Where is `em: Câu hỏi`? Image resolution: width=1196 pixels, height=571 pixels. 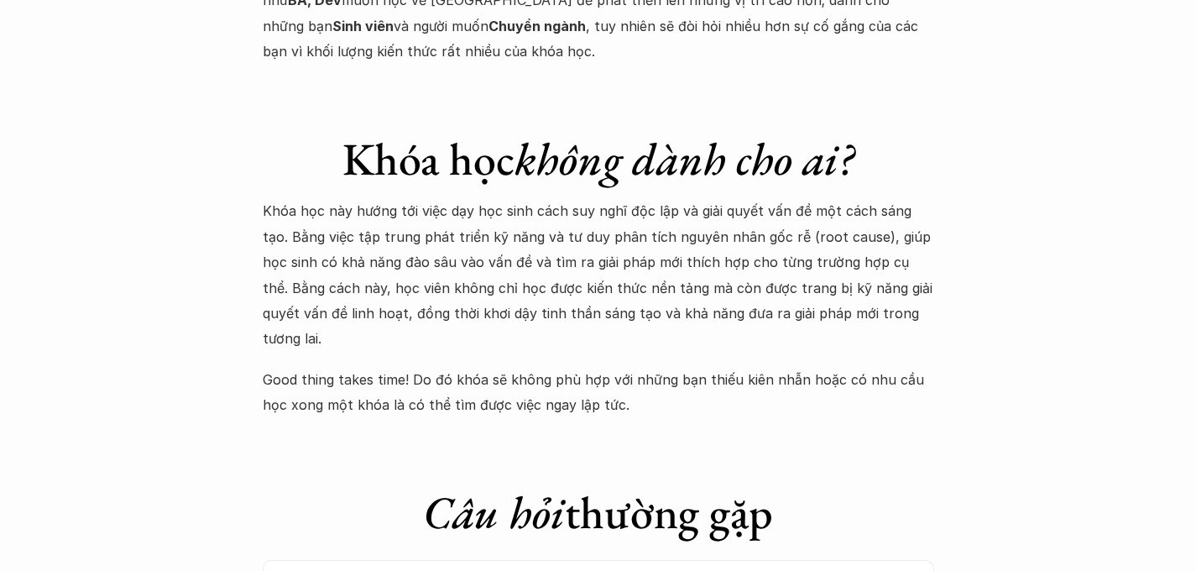 em: Câu hỏi is located at coordinates (494, 512).